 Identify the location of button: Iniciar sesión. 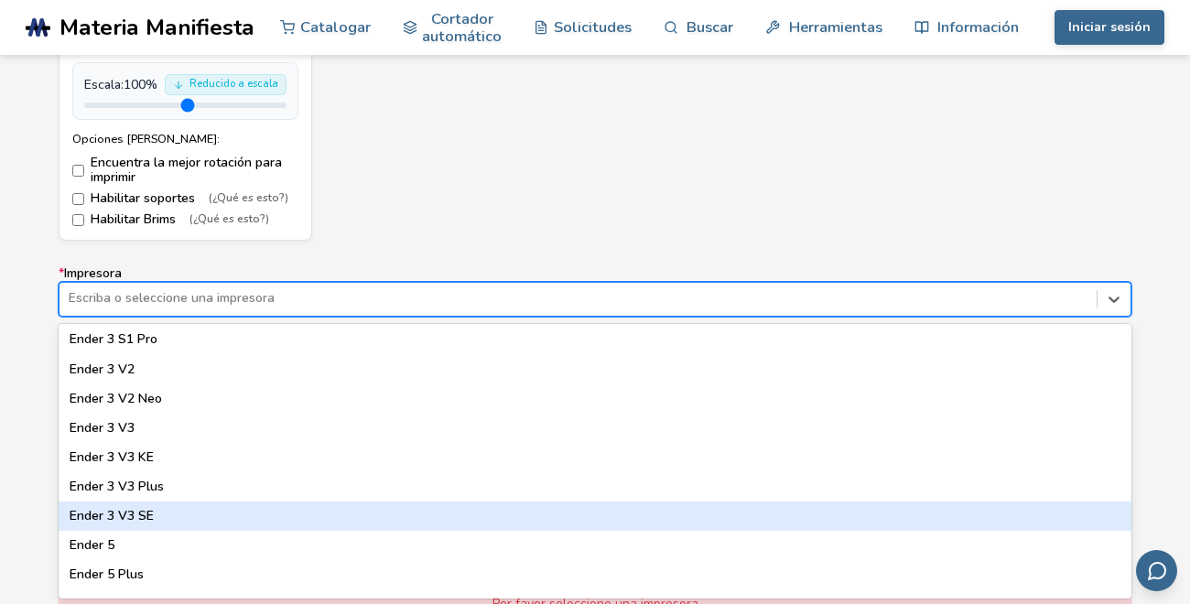
(1109, 27).